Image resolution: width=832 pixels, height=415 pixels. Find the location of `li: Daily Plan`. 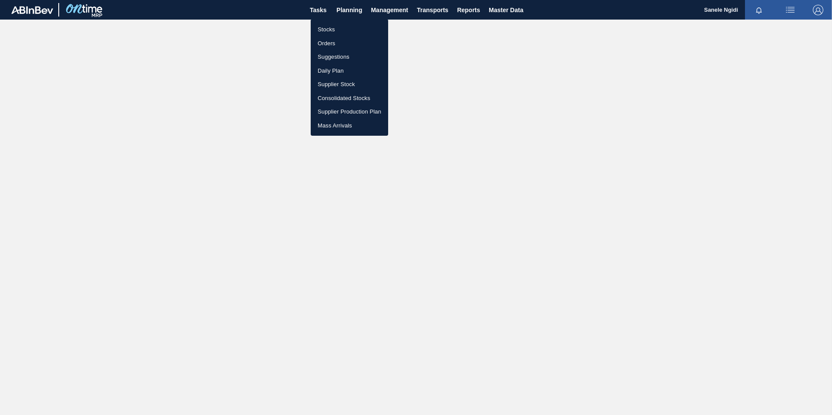

li: Daily Plan is located at coordinates (350, 71).